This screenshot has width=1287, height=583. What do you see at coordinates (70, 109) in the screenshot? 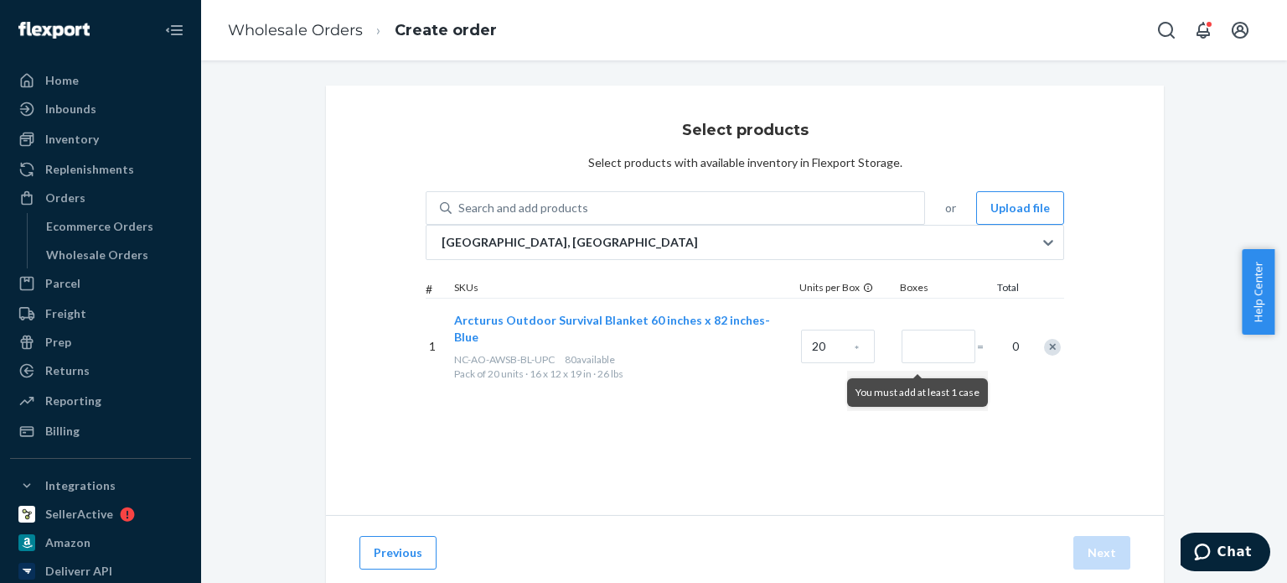
I see `div: Inbounds` at bounding box center [70, 109].